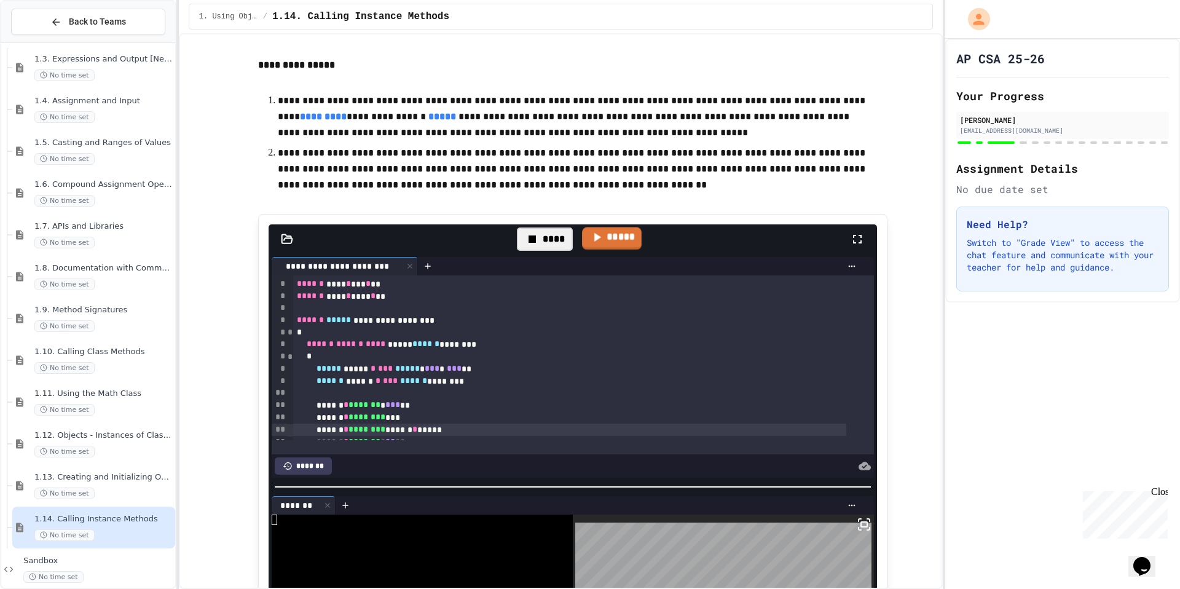  Describe the element at coordinates (97, 22) in the screenshot. I see `span: Back to Teams` at that location.